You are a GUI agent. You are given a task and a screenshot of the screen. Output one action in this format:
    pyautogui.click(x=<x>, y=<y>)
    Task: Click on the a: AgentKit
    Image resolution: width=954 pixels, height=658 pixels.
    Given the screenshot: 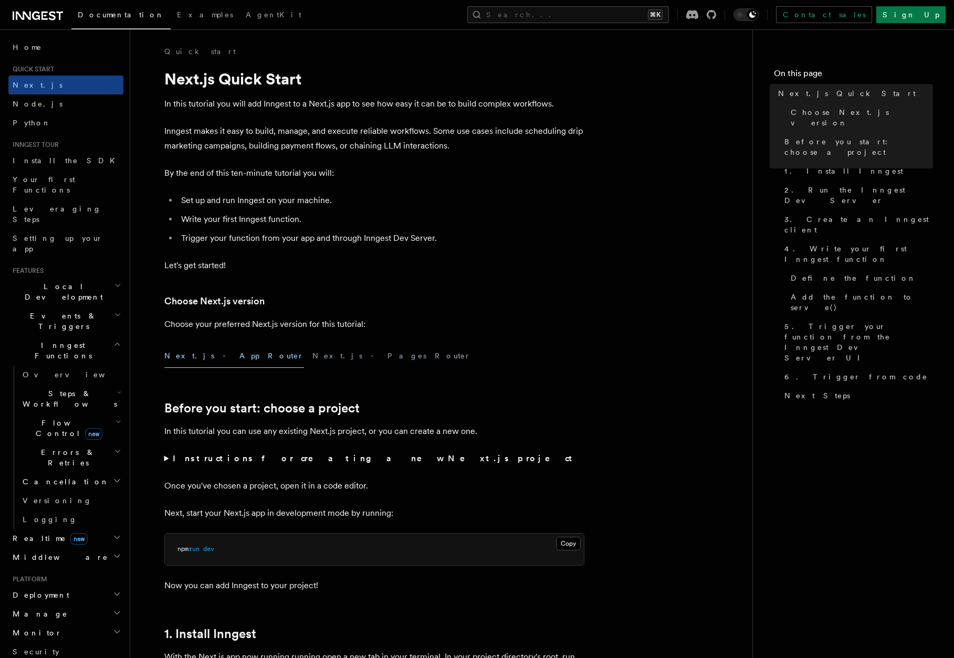 What is the action you would take?
    pyautogui.click(x=274, y=16)
    